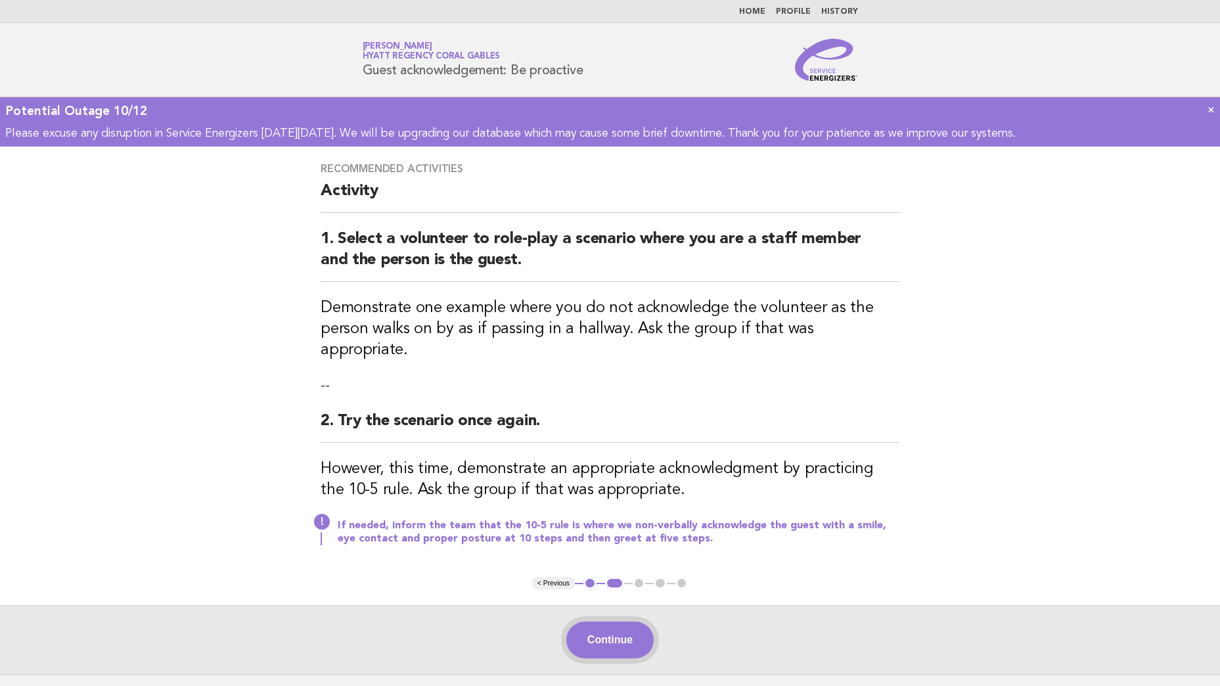 Image resolution: width=1220 pixels, height=686 pixels. Describe the element at coordinates (610, 480) in the screenshot. I see `h3: However, this time, demonstrate an appropriate acknowledgment by practicing the 10-5 rule. Ask th...` at that location.